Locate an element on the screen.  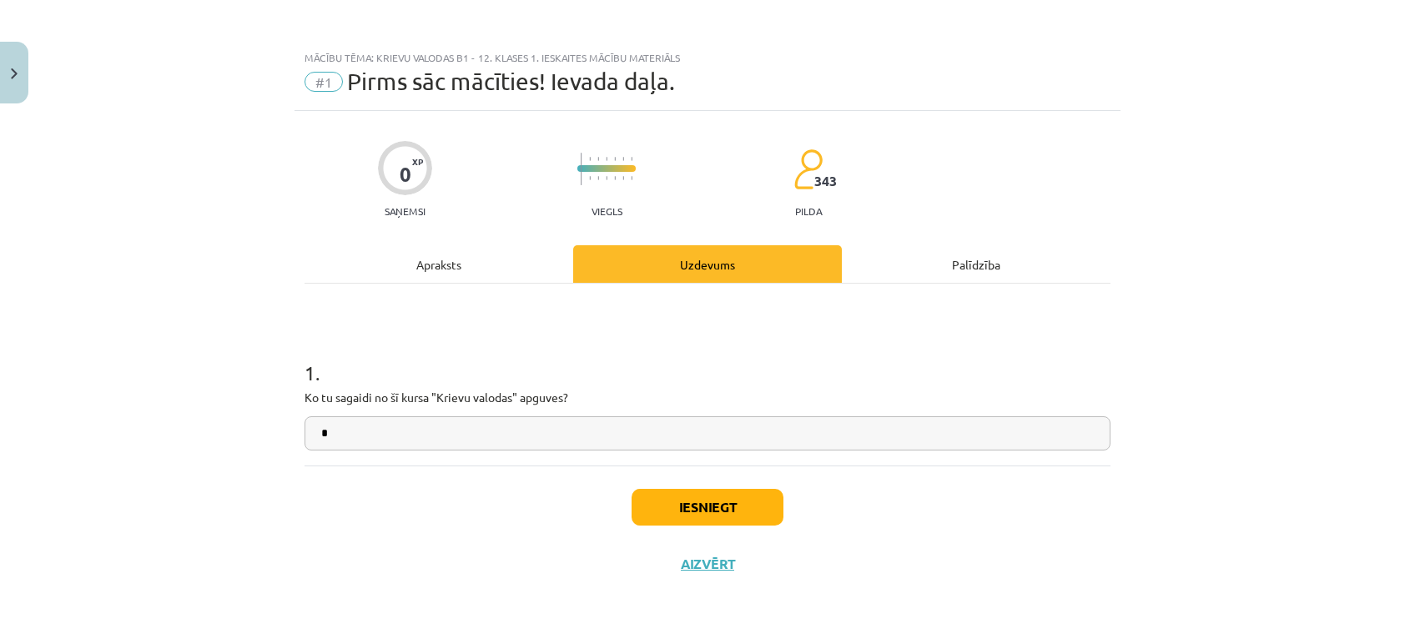
div: Uzdevums is located at coordinates (708, 264).